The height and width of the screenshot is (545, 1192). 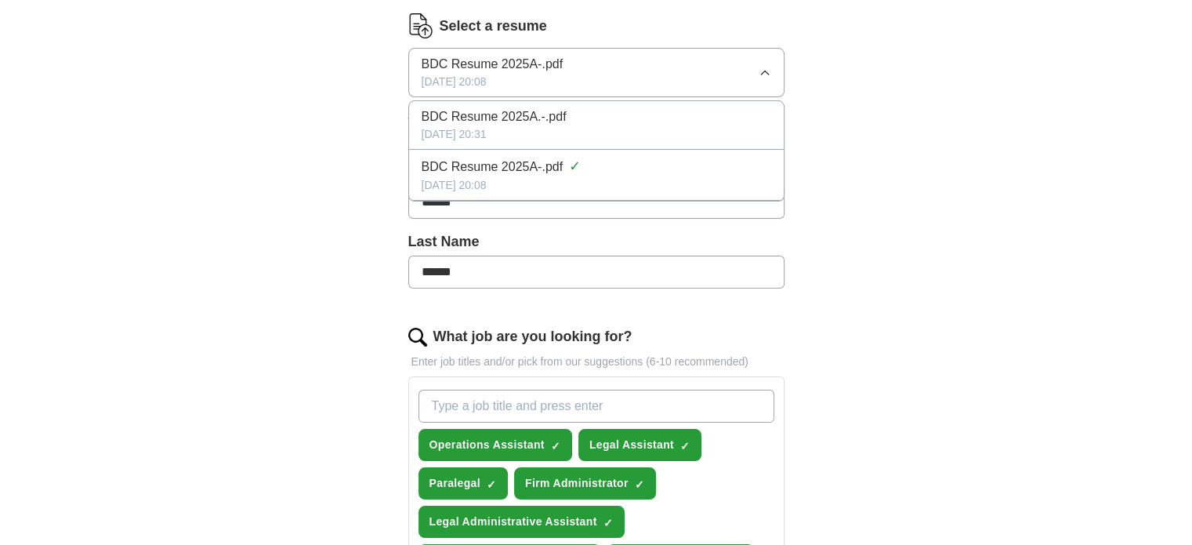 What do you see at coordinates (577, 483) in the screenshot?
I see `span: Firm Administrator` at bounding box center [577, 483].